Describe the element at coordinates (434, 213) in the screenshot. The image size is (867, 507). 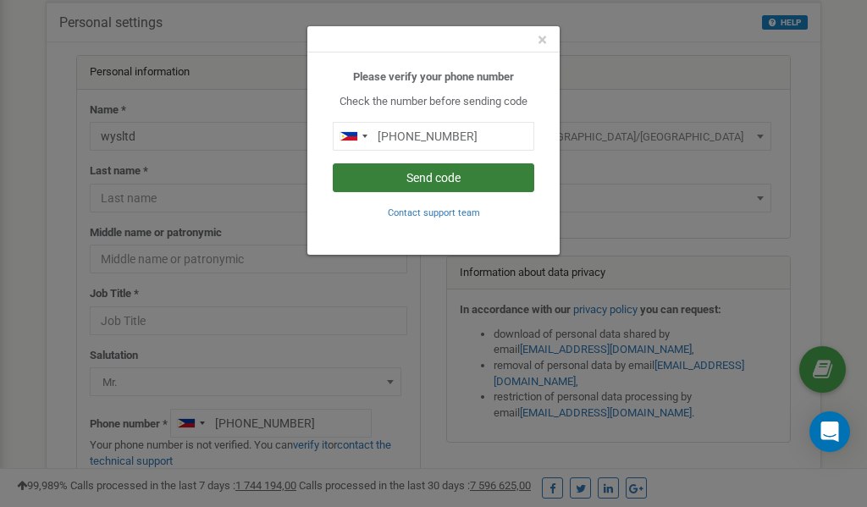
I see `small: Contact support team` at that location.